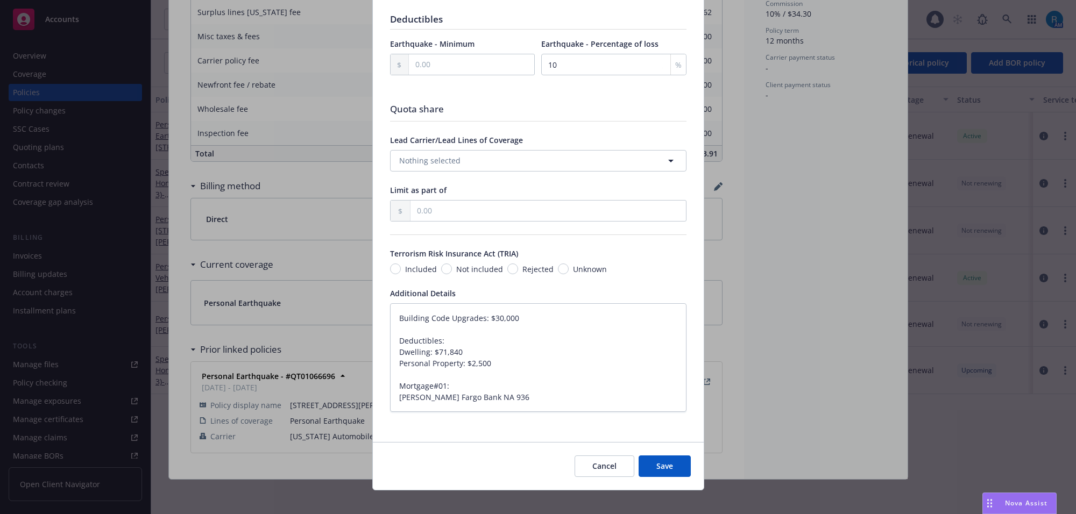 This screenshot has width=1076, height=514. What do you see at coordinates (423, 293) in the screenshot?
I see `span: Additional Details` at bounding box center [423, 293].